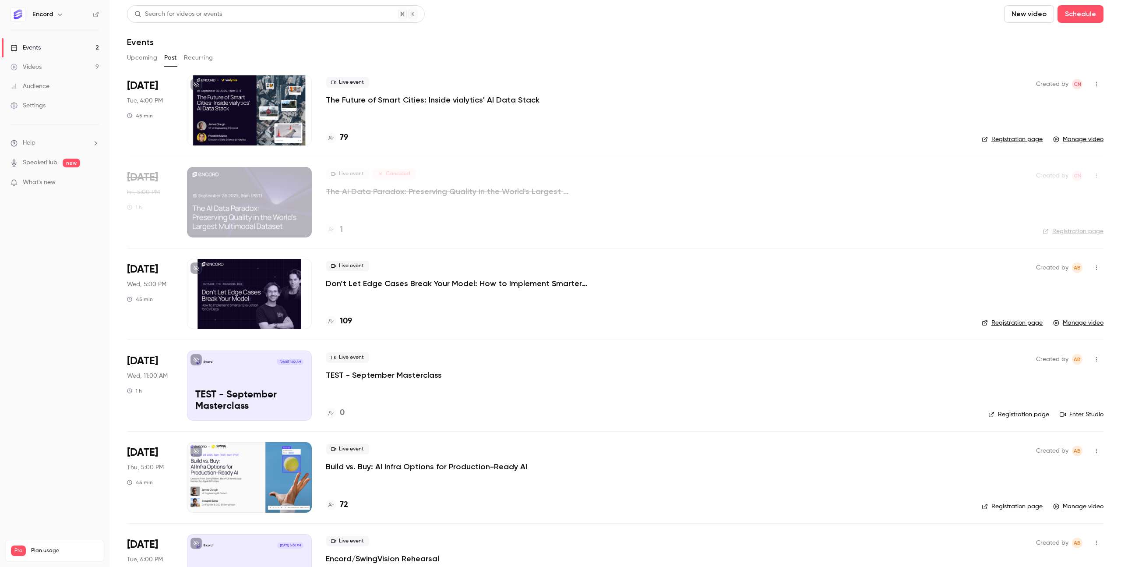 This screenshot has width=1121, height=567. What do you see at coordinates (140, 42) in the screenshot?
I see `h1: Events` at bounding box center [140, 42].